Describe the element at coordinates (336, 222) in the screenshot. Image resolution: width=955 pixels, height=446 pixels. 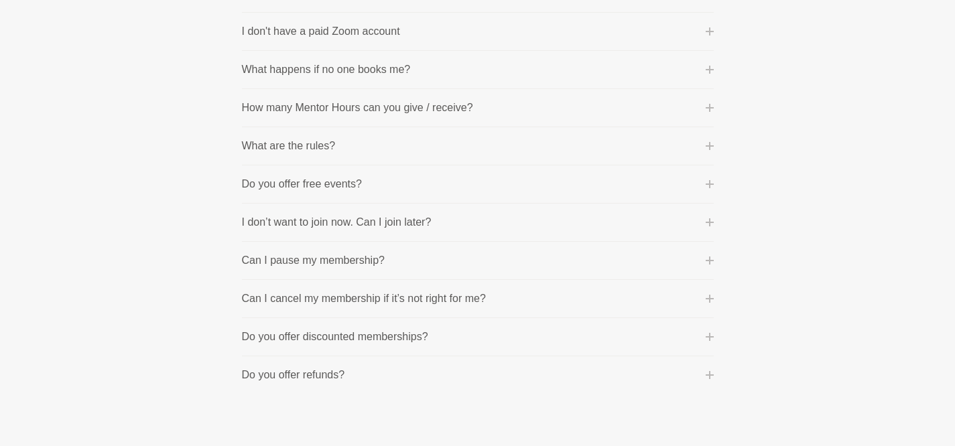
I see `p: I don’t want to join now. Can I join later?` at that location.